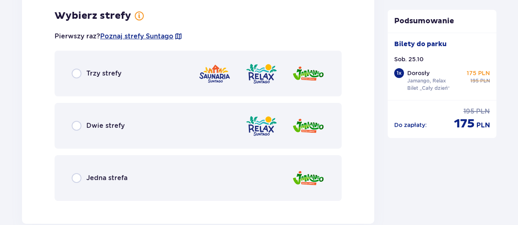 This screenshot has width=518, height=225. Describe the element at coordinates (399, 73) in the screenshot. I see `div: 1 x` at that location.